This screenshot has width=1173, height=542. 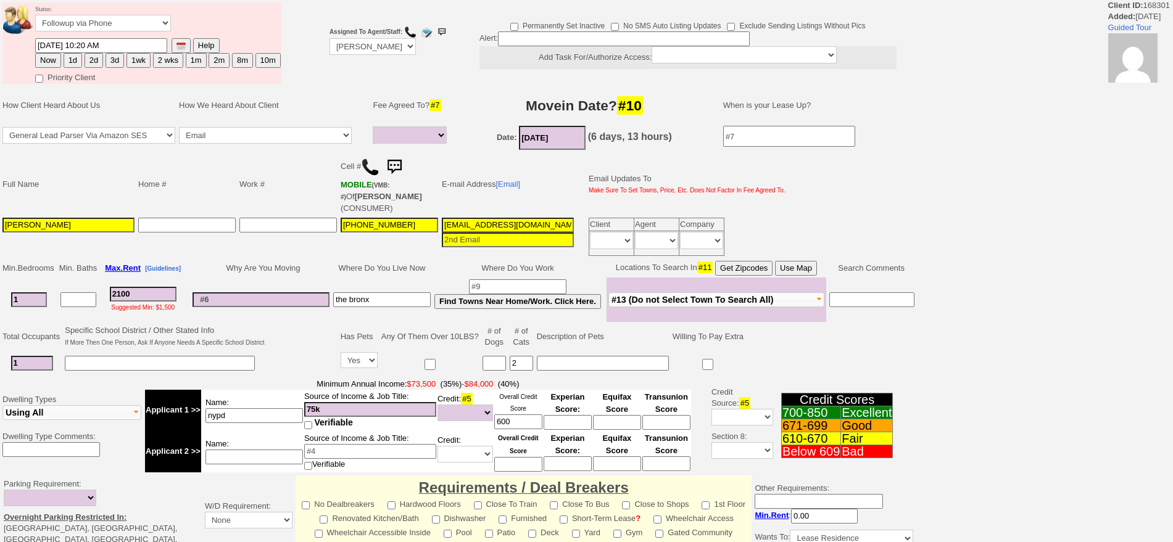 What do you see at coordinates (811, 439) in the screenshot?
I see `td: 610-670` at bounding box center [811, 439].